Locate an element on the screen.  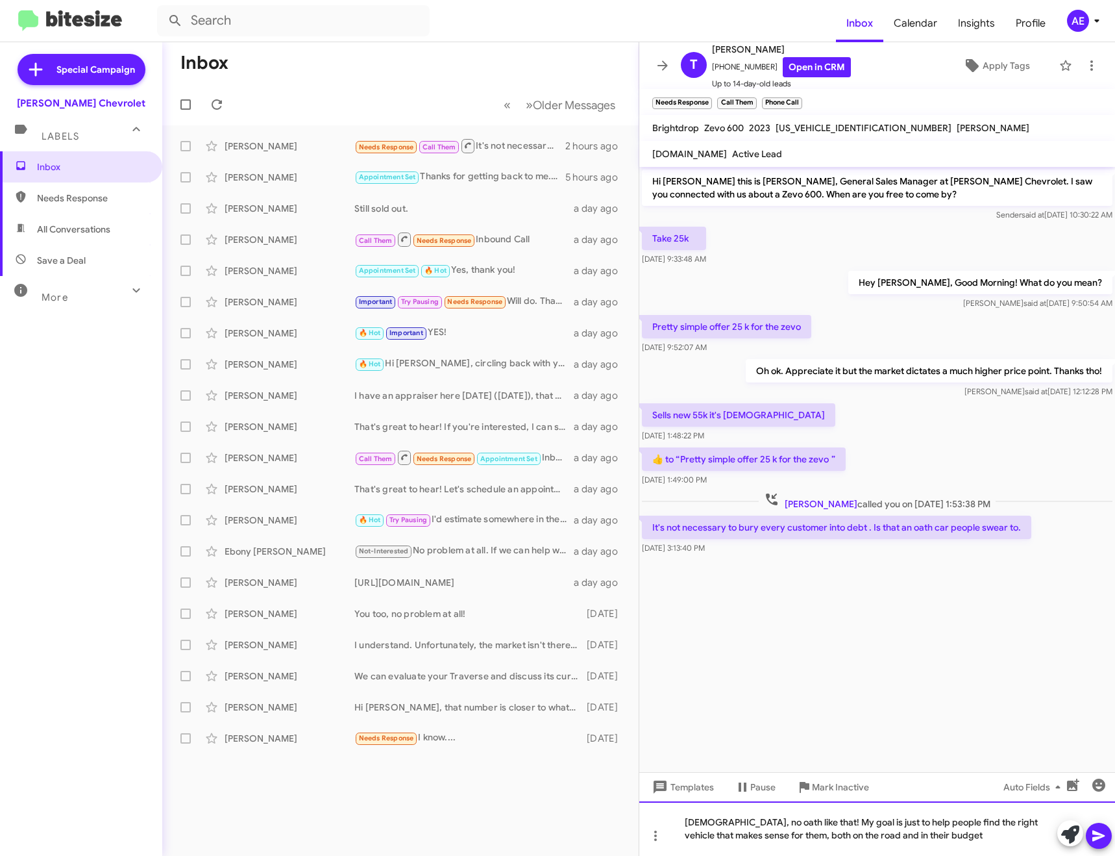
span: T is located at coordinates (694, 65).